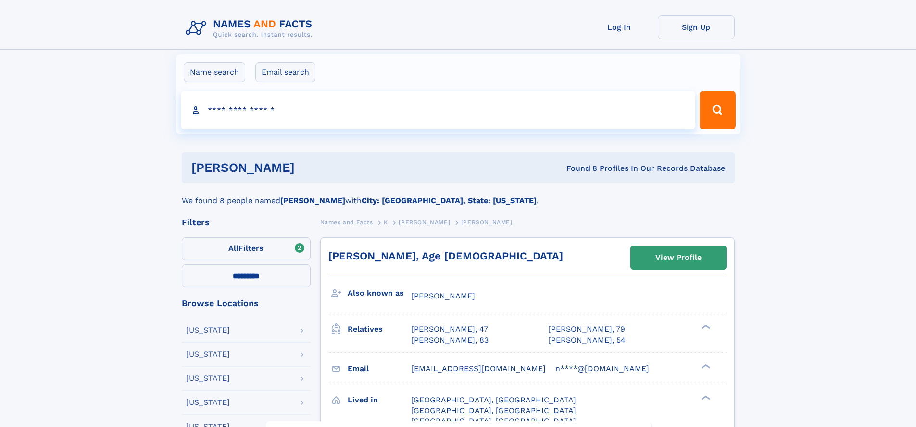 The width and height of the screenshot is (916, 427). What do you see at coordinates (386, 222) in the screenshot?
I see `a: K` at bounding box center [386, 222].